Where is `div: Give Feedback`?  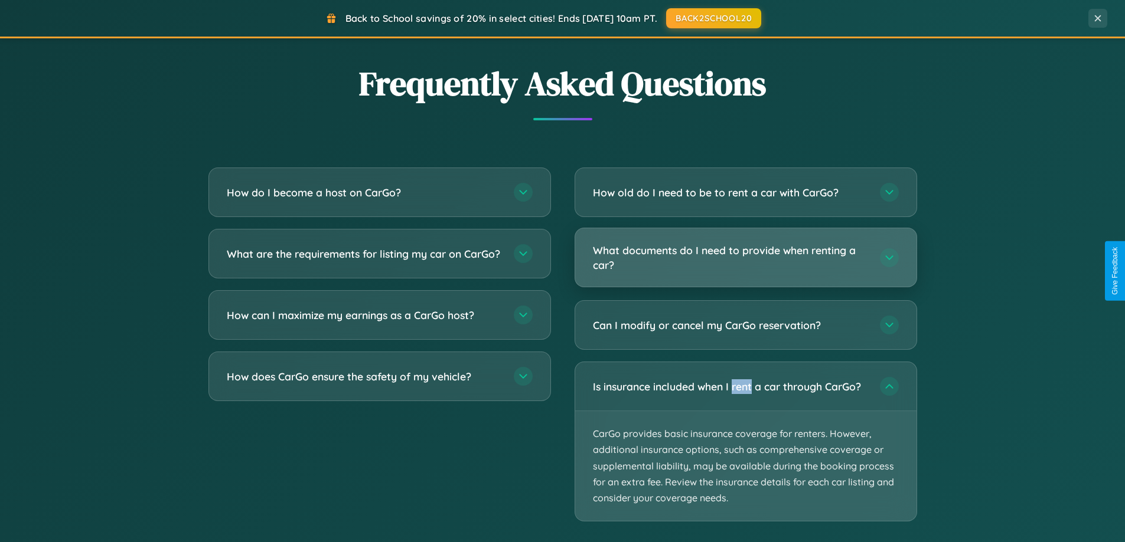 div: Give Feedback is located at coordinates (1115, 271).